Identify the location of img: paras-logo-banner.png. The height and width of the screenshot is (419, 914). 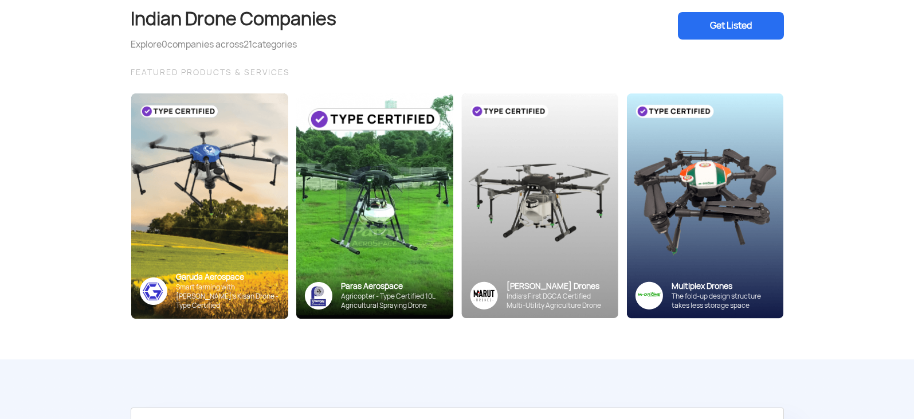
(318, 296).